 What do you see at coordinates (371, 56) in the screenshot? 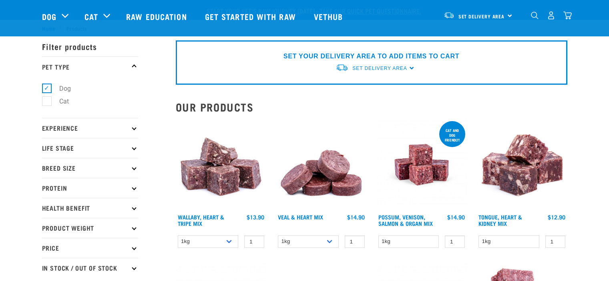
I see `p: SET YOUR DELIVERY AREA TO ADD ITEMS TO CART` at bounding box center [371, 56].